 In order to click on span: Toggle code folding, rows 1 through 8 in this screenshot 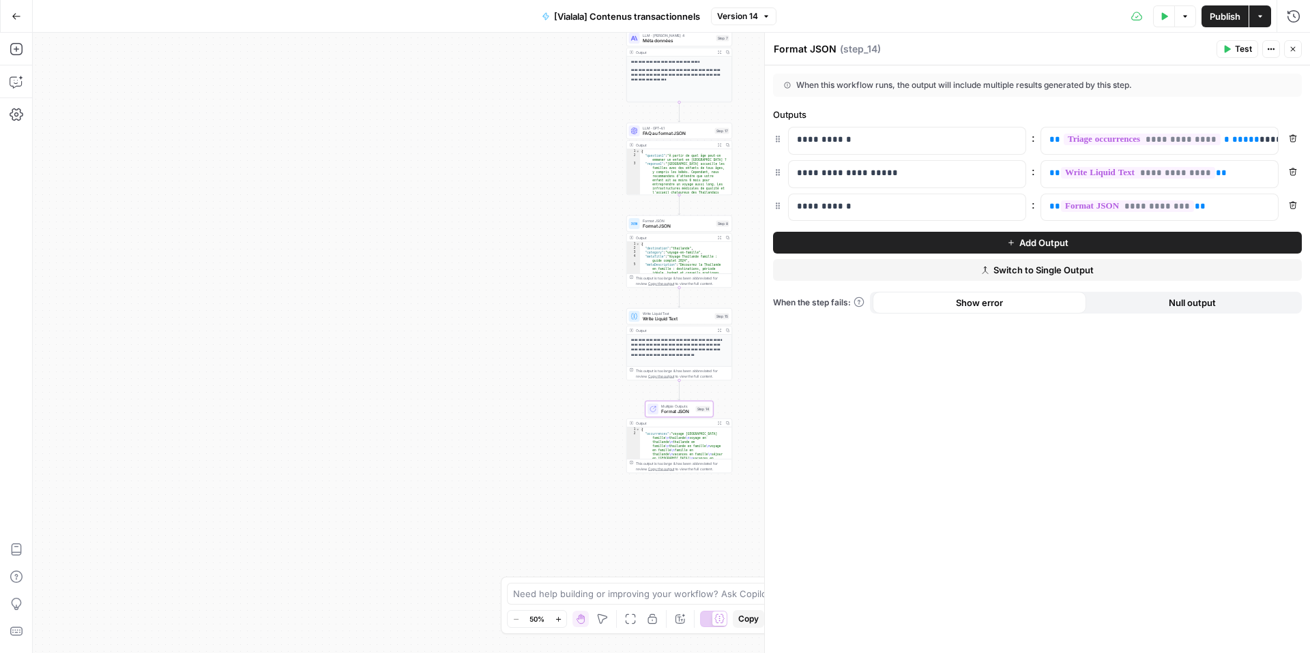, I will do `click(638, 151)`.